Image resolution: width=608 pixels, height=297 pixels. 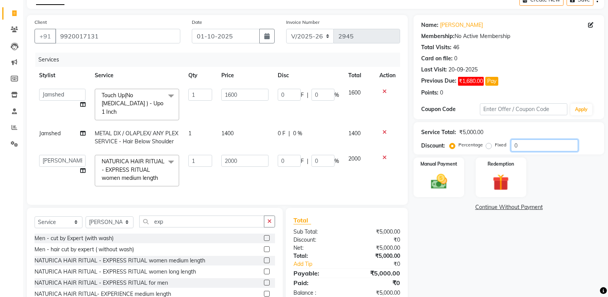 I want to click on div: Membership:, so click(x=438, y=36).